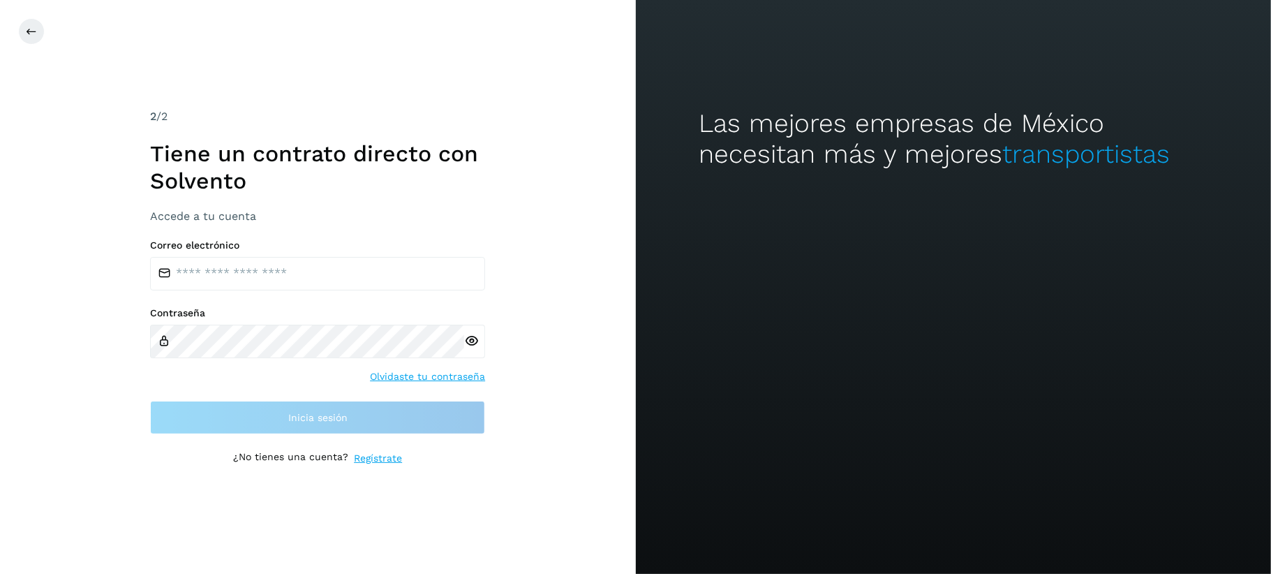 The image size is (1271, 574). I want to click on label: Correo electrónico, so click(318, 245).